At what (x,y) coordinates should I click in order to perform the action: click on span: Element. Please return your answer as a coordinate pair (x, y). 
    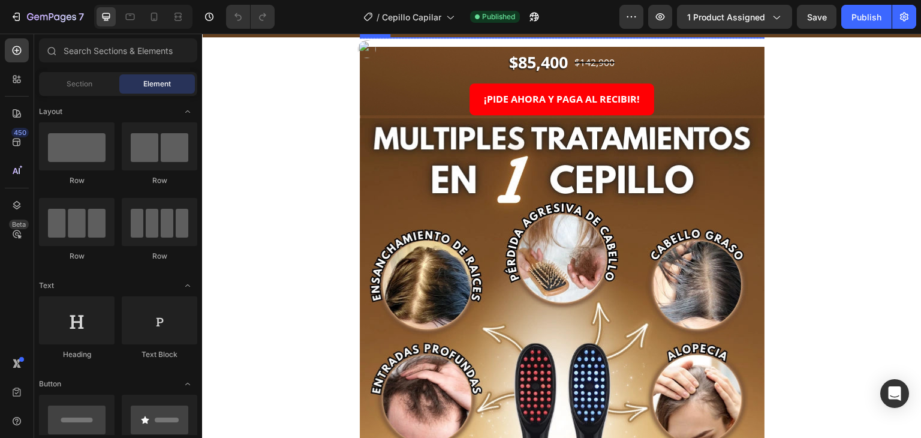
    Looking at the image, I should click on (157, 84).